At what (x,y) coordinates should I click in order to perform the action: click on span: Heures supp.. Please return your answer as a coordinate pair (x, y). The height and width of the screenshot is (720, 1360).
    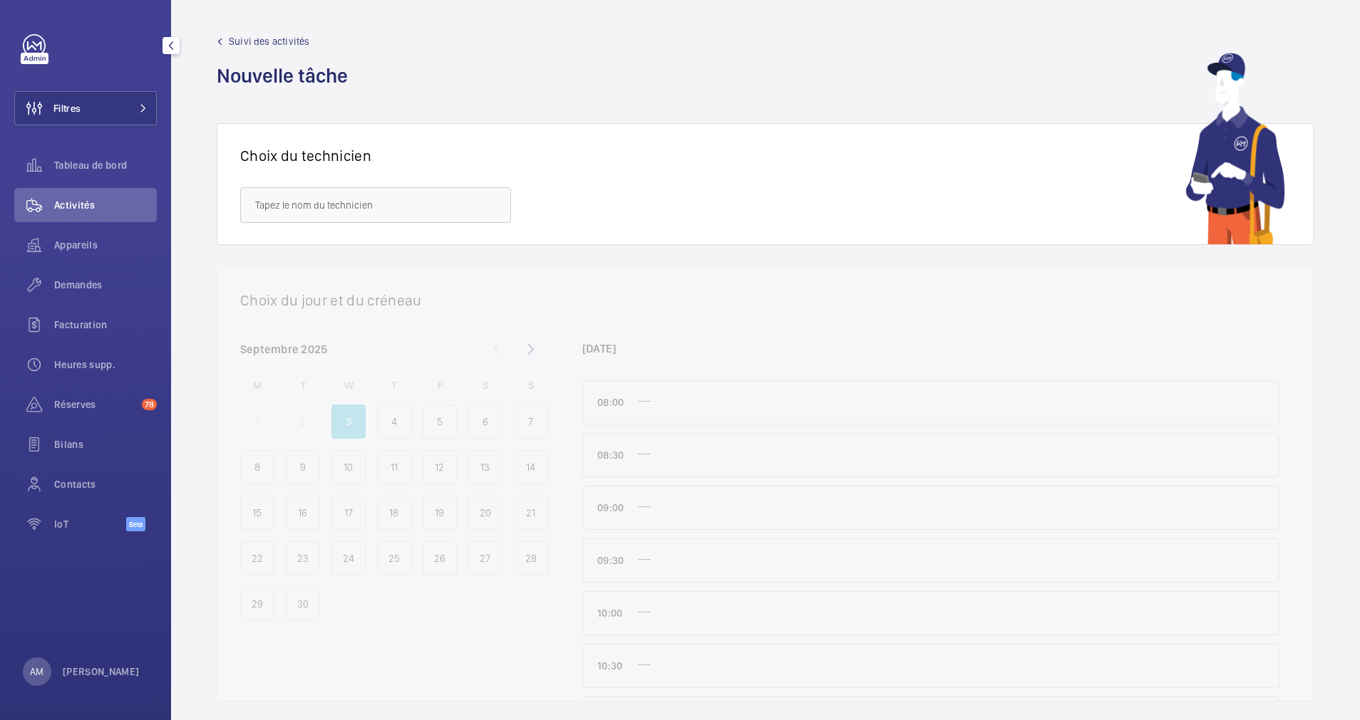
    Looking at the image, I should click on (105, 365).